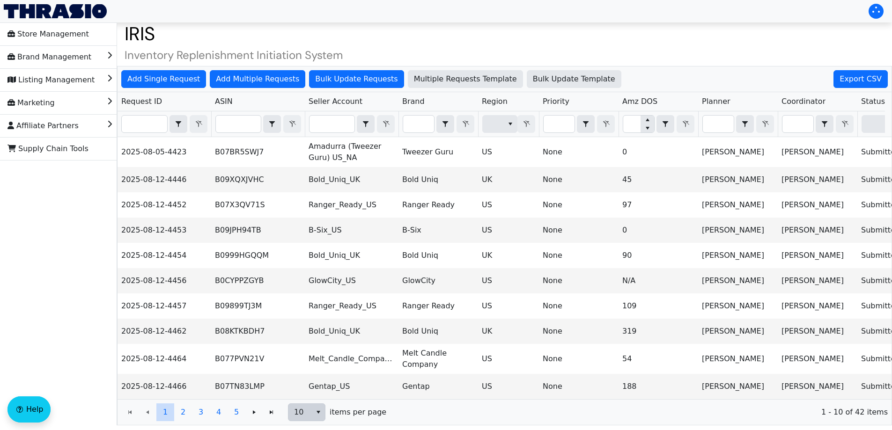 This screenshot has height=430, width=892. I want to click on span: Supply Chain Tools, so click(48, 149).